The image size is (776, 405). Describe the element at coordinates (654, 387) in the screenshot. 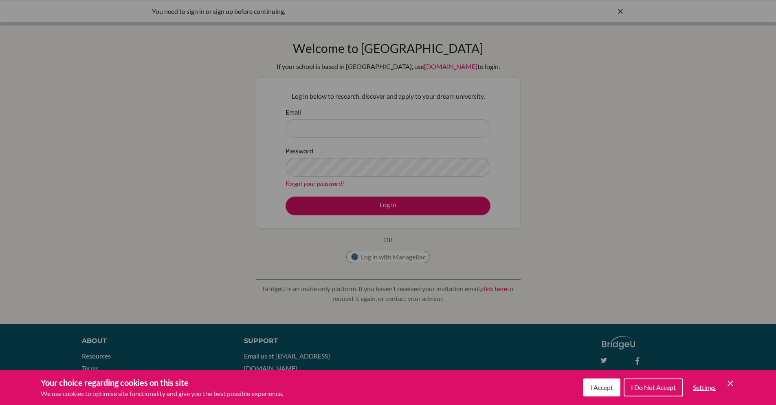

I see `span: I Do Not Accept` at that location.